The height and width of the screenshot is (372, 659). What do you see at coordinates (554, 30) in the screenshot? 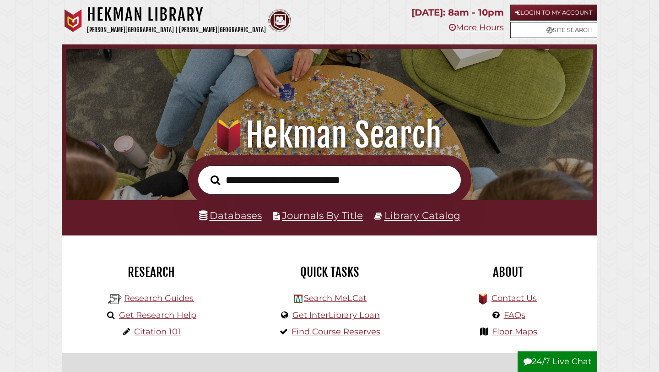
I see `a: Site Search` at bounding box center [554, 30].